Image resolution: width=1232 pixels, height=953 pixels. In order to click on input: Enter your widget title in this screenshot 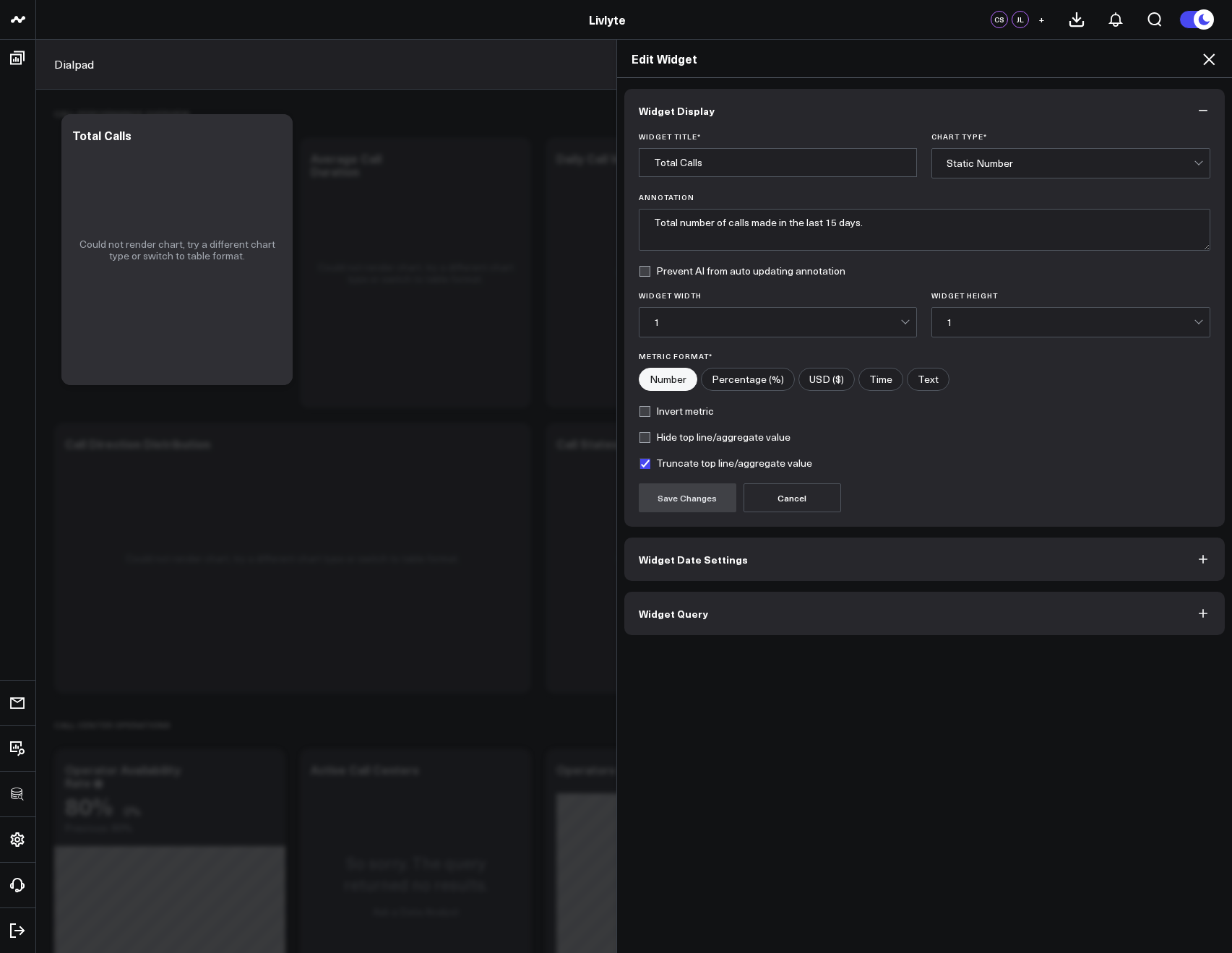, I will do `click(779, 162)`.